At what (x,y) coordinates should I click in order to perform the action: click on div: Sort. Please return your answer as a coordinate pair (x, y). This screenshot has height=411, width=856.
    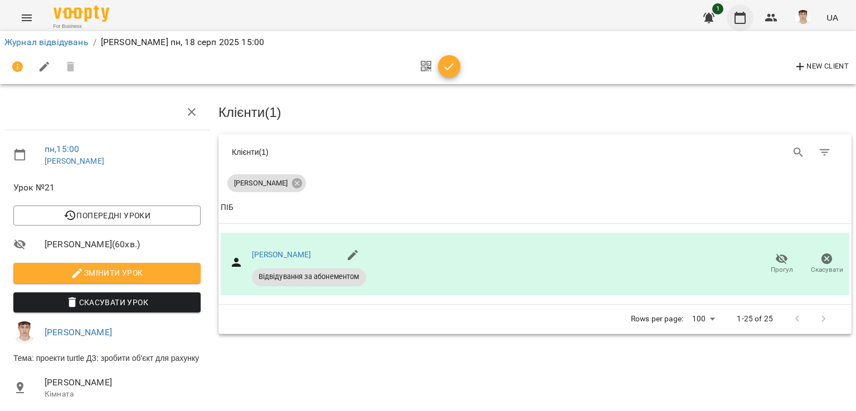
    Looking at the image, I should click on (227, 208).